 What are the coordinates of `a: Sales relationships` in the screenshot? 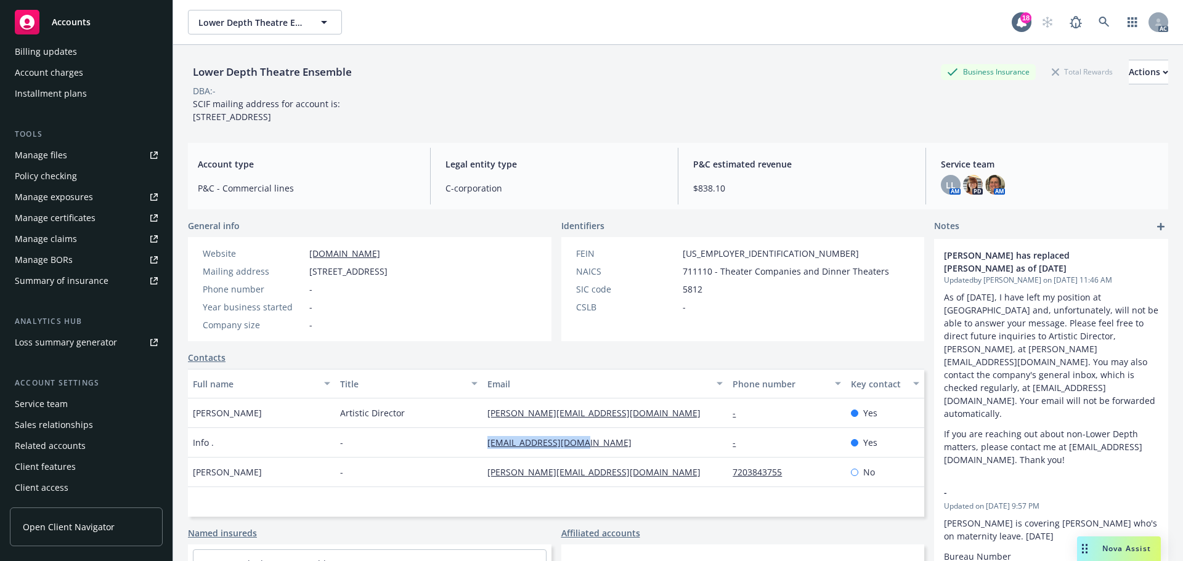 It's located at (86, 425).